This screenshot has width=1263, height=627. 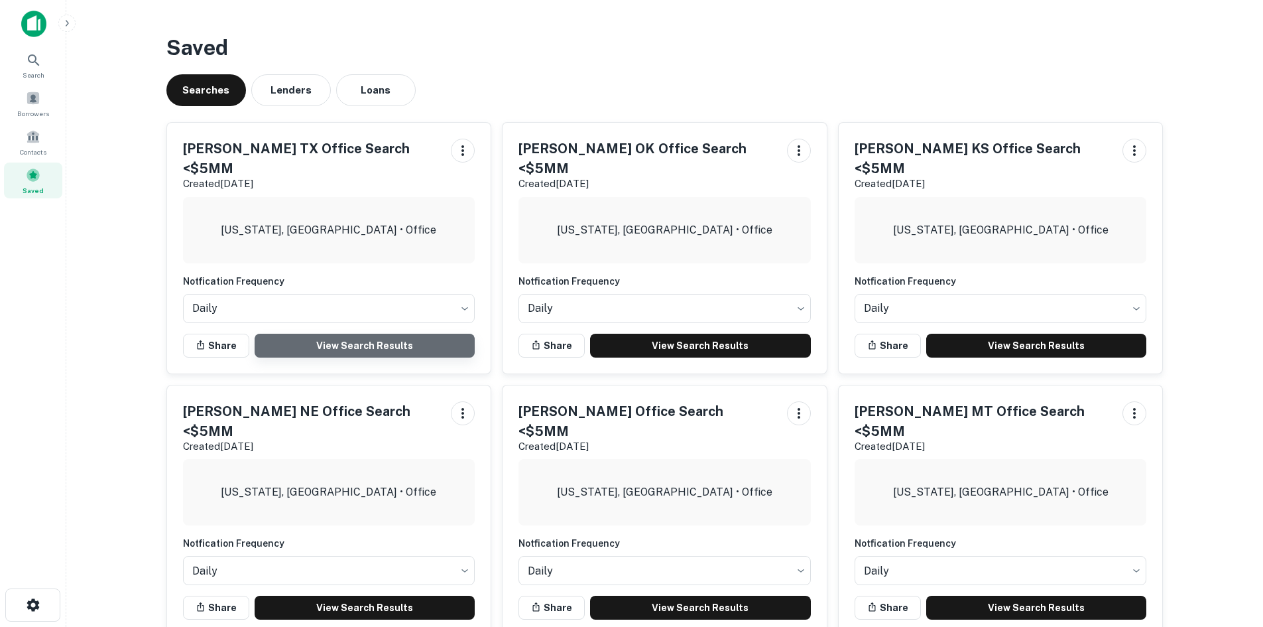 What do you see at coordinates (206, 90) in the screenshot?
I see `button: Searches` at bounding box center [206, 90].